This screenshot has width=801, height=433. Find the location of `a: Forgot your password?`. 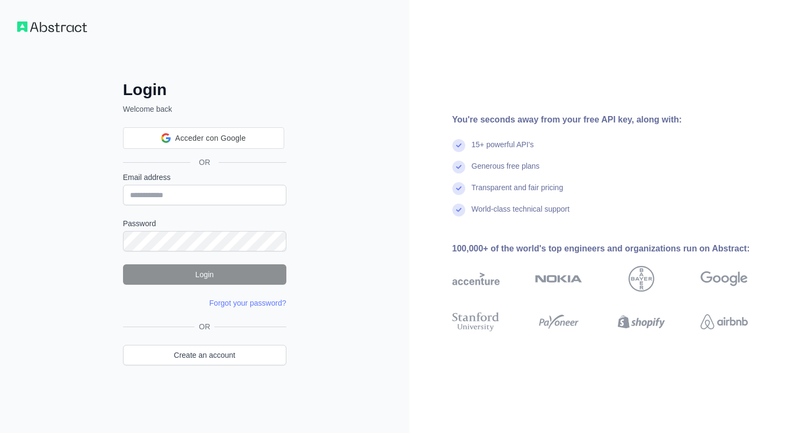

a: Forgot your password? is located at coordinates (248, 303).